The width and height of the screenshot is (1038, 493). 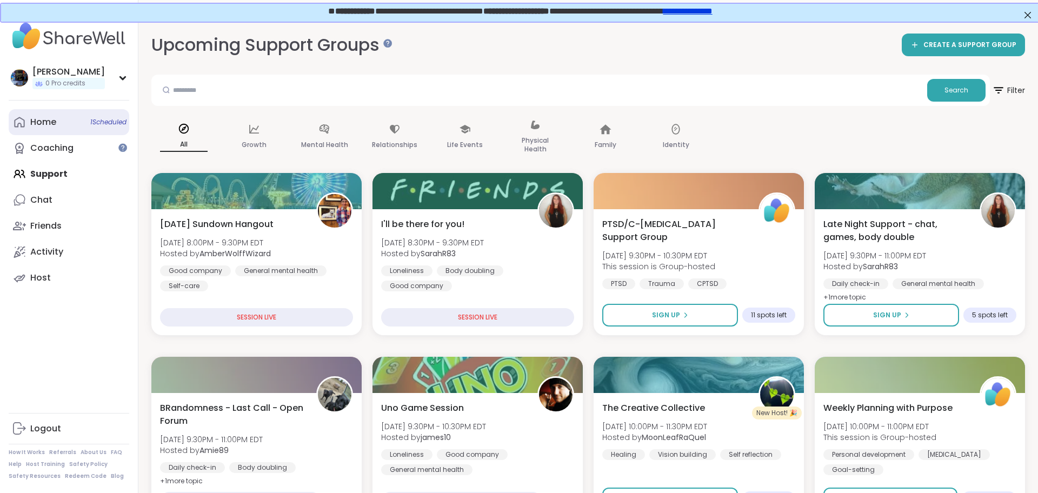 What do you see at coordinates (606, 145) in the screenshot?
I see `p: Family` at bounding box center [606, 145].